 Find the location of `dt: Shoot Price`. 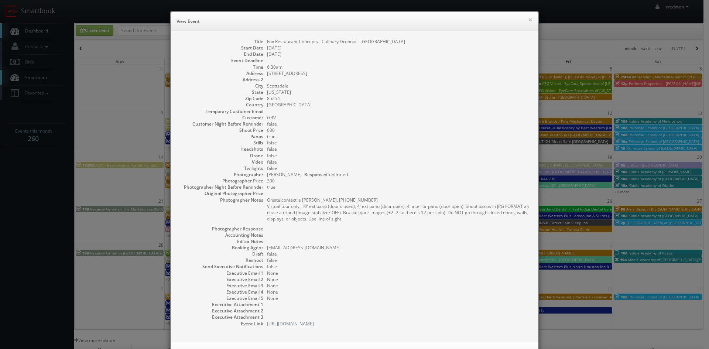

dt: Shoot Price is located at coordinates (221, 130).